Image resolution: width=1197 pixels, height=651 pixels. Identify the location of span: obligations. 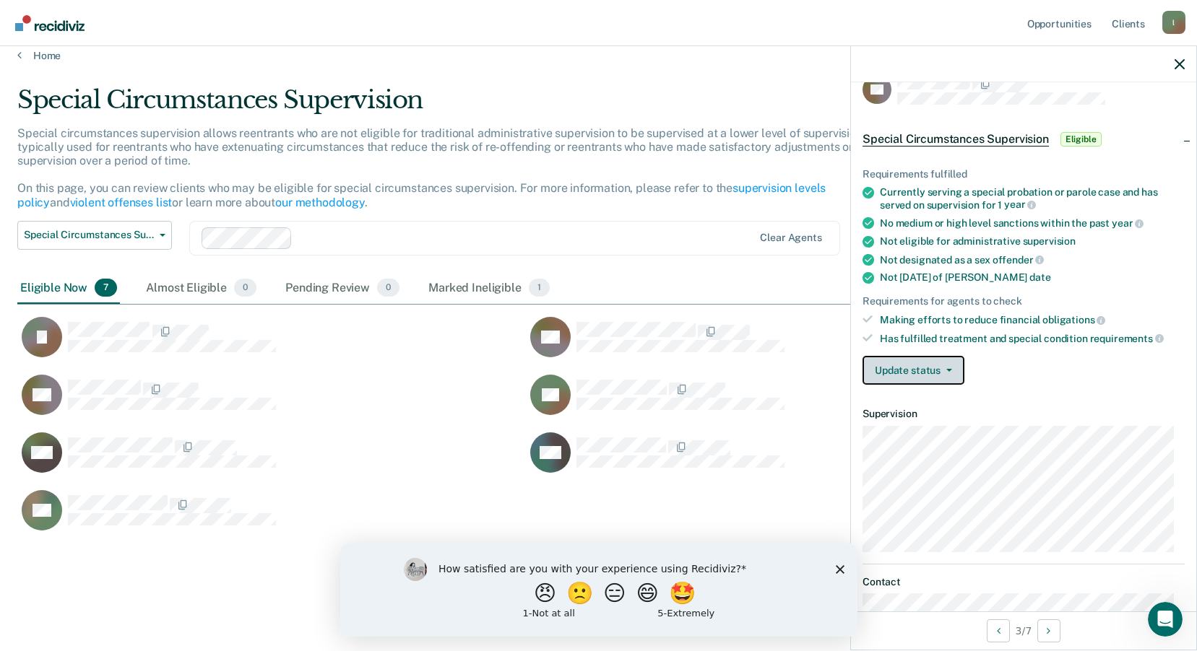
(1073, 320).